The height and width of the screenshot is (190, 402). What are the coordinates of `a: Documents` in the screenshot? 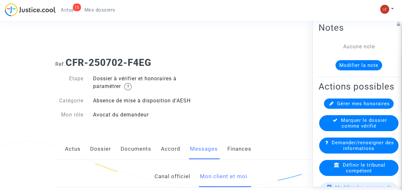 It's located at (136, 149).